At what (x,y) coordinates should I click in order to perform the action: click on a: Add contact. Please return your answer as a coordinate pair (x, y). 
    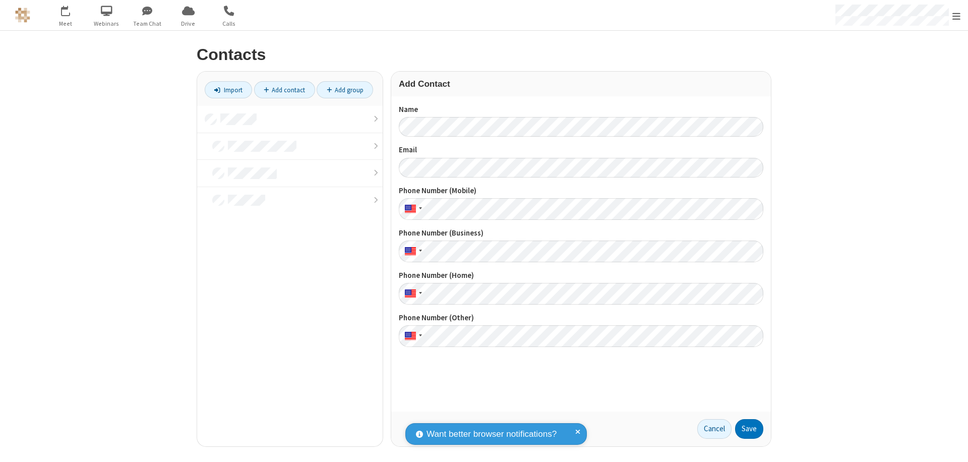
    Looking at the image, I should click on (284, 90).